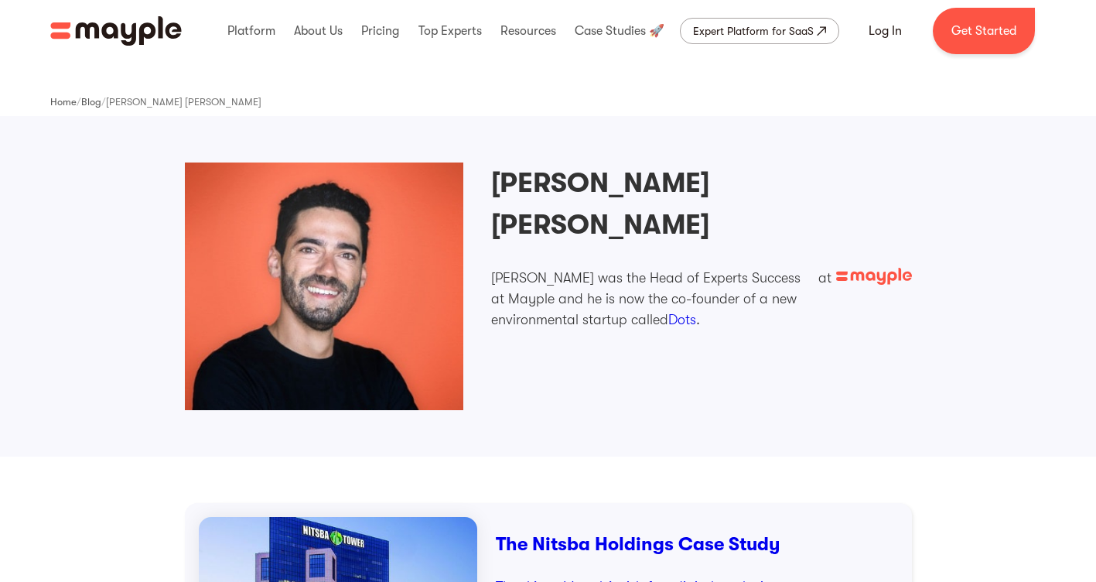 Image resolution: width=1096 pixels, height=582 pixels. I want to click on div: Home, so click(63, 102).